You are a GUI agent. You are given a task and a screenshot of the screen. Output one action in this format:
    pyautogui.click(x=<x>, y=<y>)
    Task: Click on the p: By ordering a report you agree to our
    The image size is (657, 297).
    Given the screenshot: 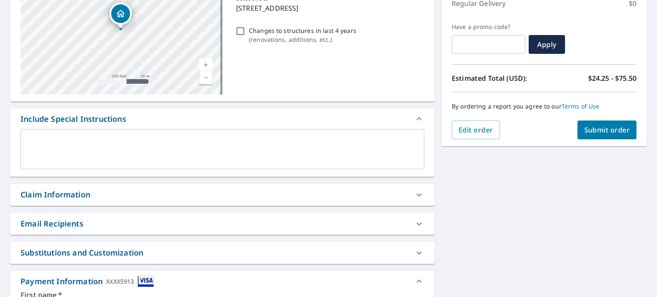 What is the action you would take?
    pyautogui.click(x=544, y=107)
    